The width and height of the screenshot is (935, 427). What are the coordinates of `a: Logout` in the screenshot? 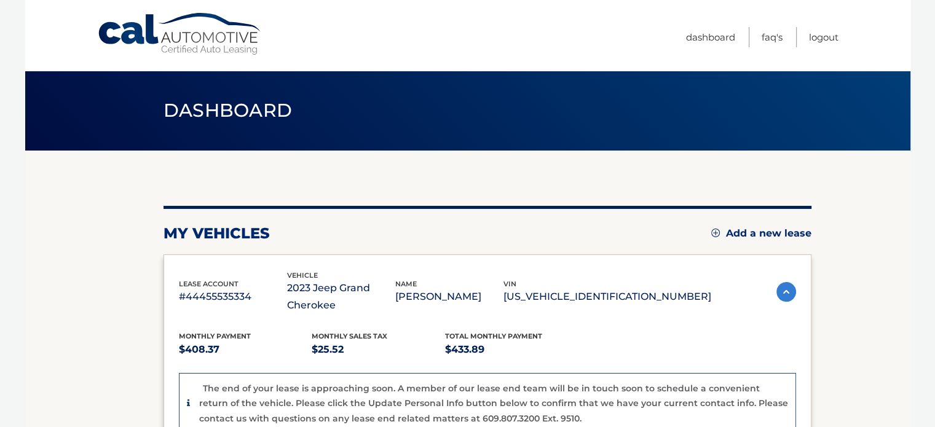 It's located at (824, 37).